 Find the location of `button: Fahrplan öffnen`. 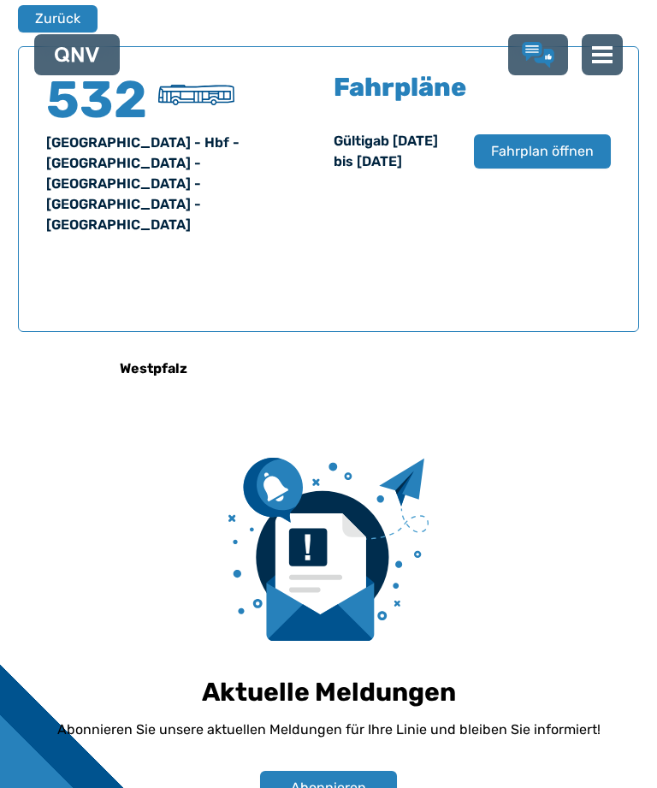

button: Fahrplan öffnen is located at coordinates (543, 151).